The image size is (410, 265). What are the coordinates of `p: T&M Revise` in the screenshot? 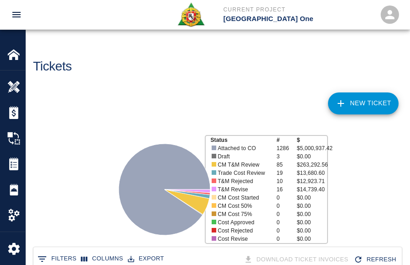 It's located at (244, 190).